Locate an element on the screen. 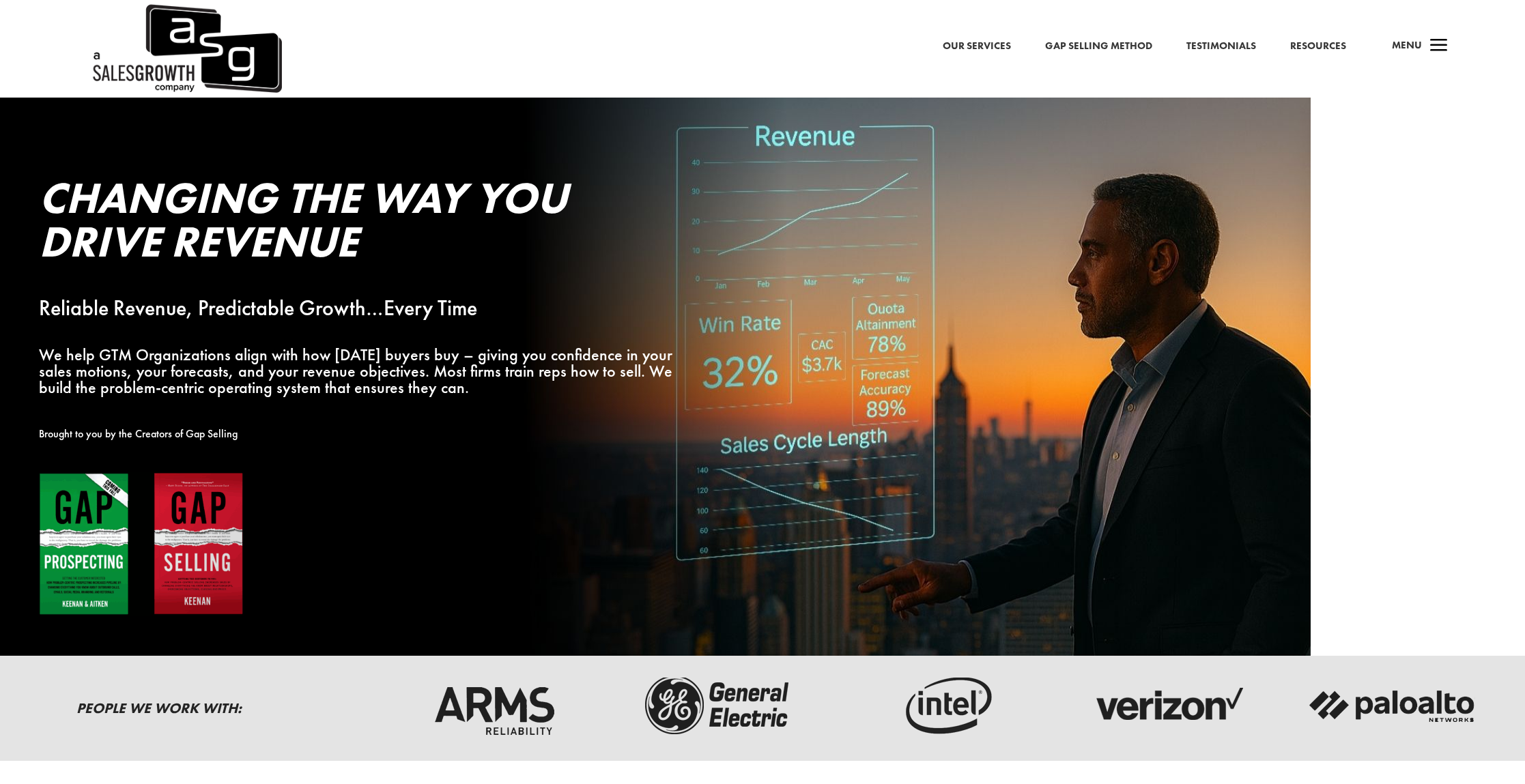 Image resolution: width=1525 pixels, height=784 pixels. img: arms-reliability-logo-dark is located at coordinates (494, 705).